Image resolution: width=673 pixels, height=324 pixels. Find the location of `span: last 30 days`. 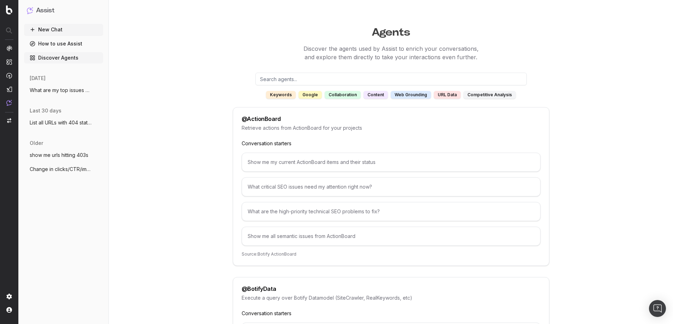

span: last 30 days is located at coordinates (46, 111).